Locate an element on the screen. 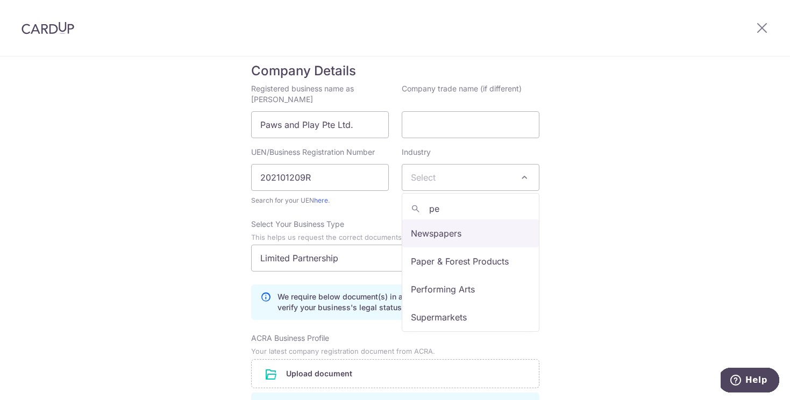  li: Newspapers is located at coordinates (471, 233).